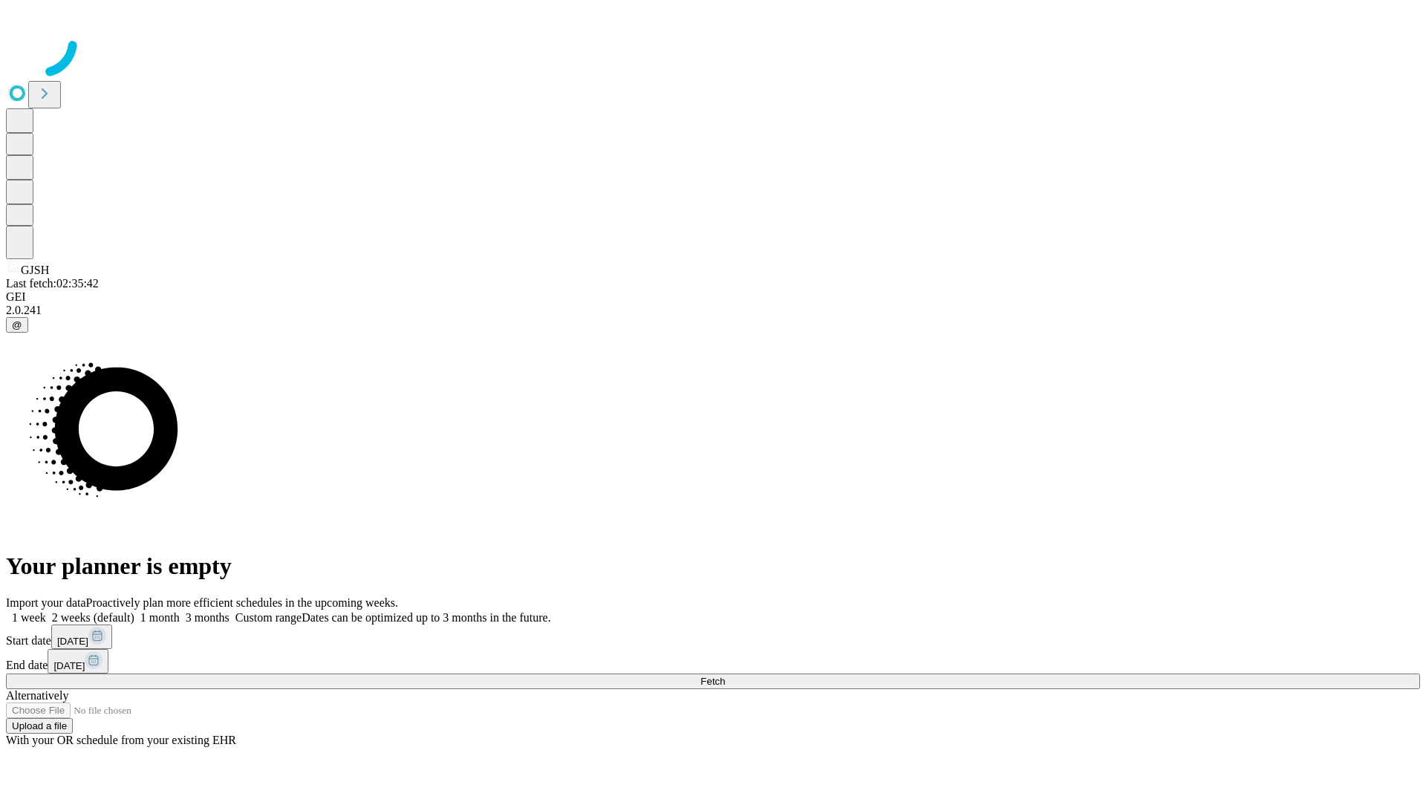 The width and height of the screenshot is (1426, 802). What do you see at coordinates (713, 637) in the screenshot?
I see `div: Start date` at bounding box center [713, 637].